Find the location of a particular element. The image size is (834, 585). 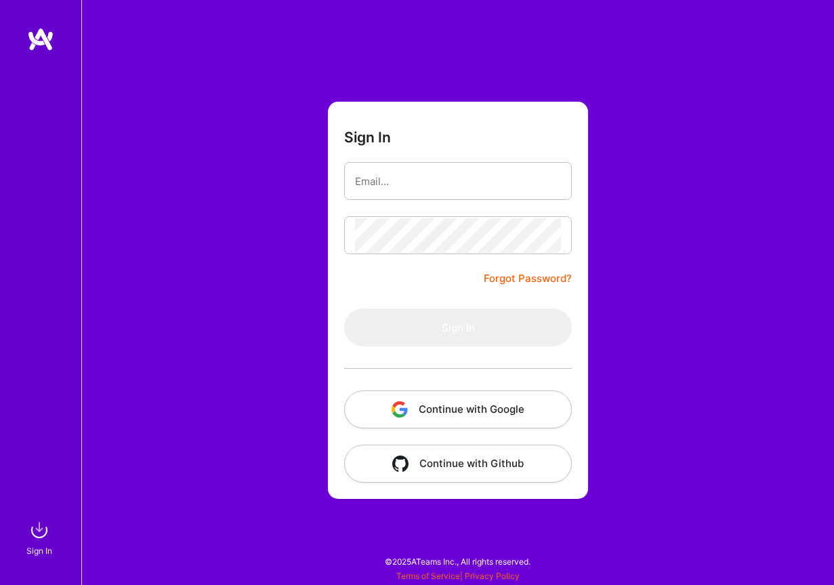

button: Continue with Github is located at coordinates (458, 463).